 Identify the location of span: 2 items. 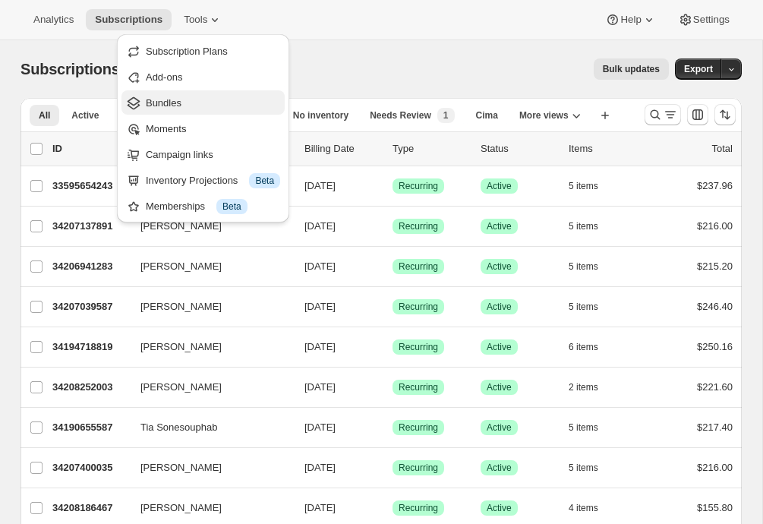
(583, 387).